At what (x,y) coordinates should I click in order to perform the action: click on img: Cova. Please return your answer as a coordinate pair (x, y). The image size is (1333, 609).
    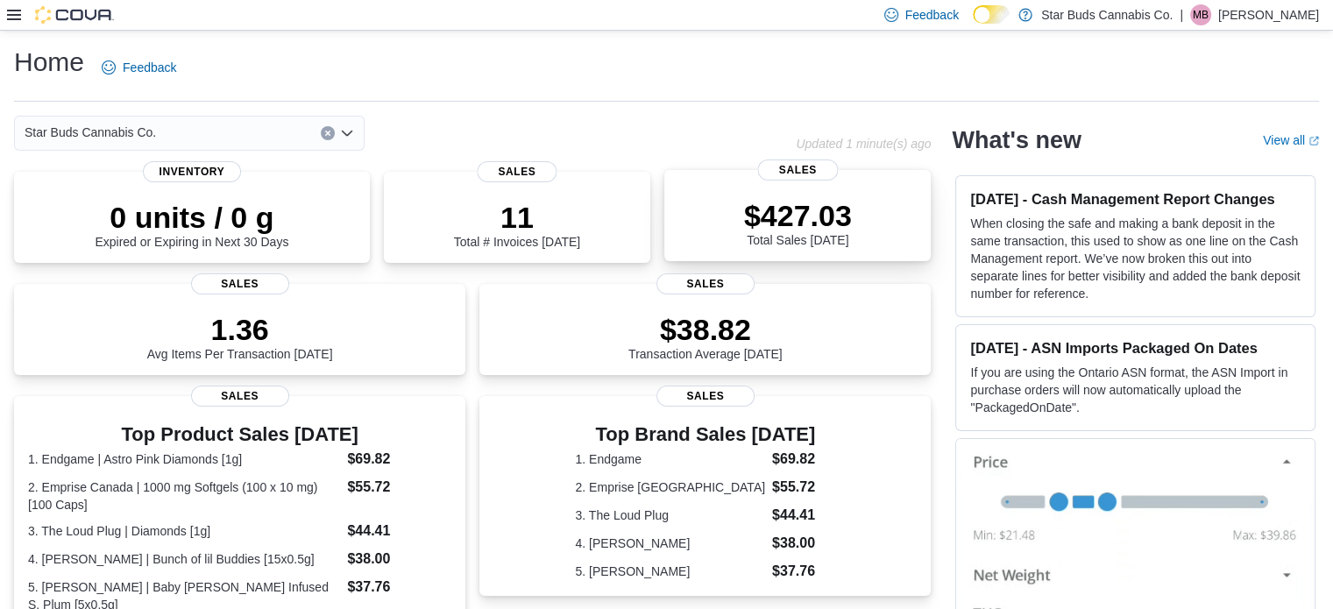
    Looking at the image, I should click on (74, 15).